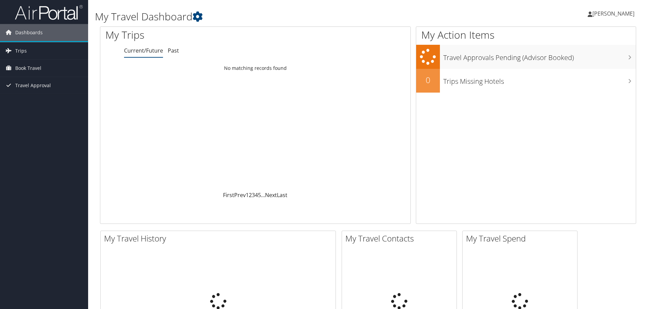 This screenshot has height=309, width=648. What do you see at coordinates (49, 12) in the screenshot?
I see `img: airportal-logo.png` at bounding box center [49, 12].